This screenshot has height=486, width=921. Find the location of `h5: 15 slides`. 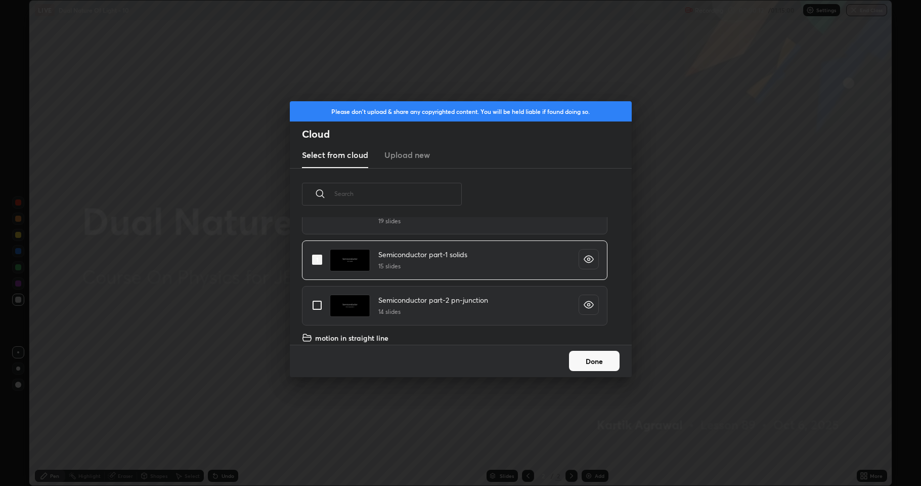

h5: 15 slides is located at coordinates (423, 266).